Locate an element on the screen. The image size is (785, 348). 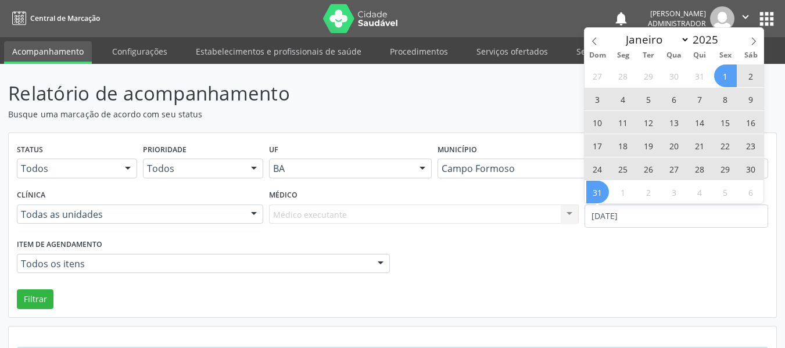
select: Month is located at coordinates (655, 40).